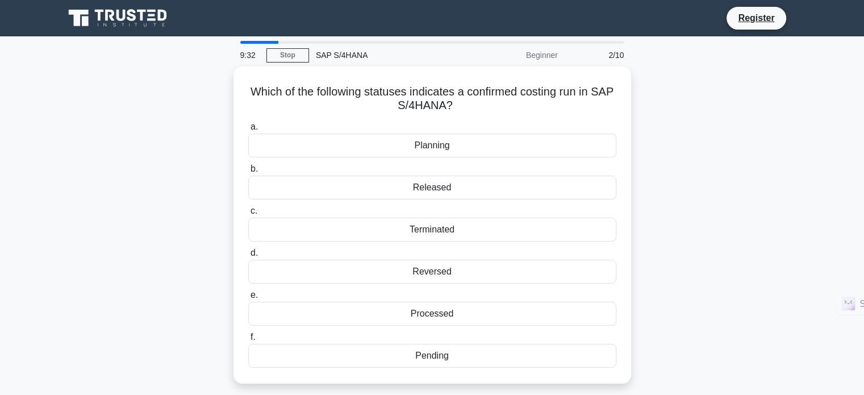 The width and height of the screenshot is (864, 395). I want to click on h5: Which of the following statuses indicates a confirmed costing run in SAP S/4HANA?, so click(432, 99).